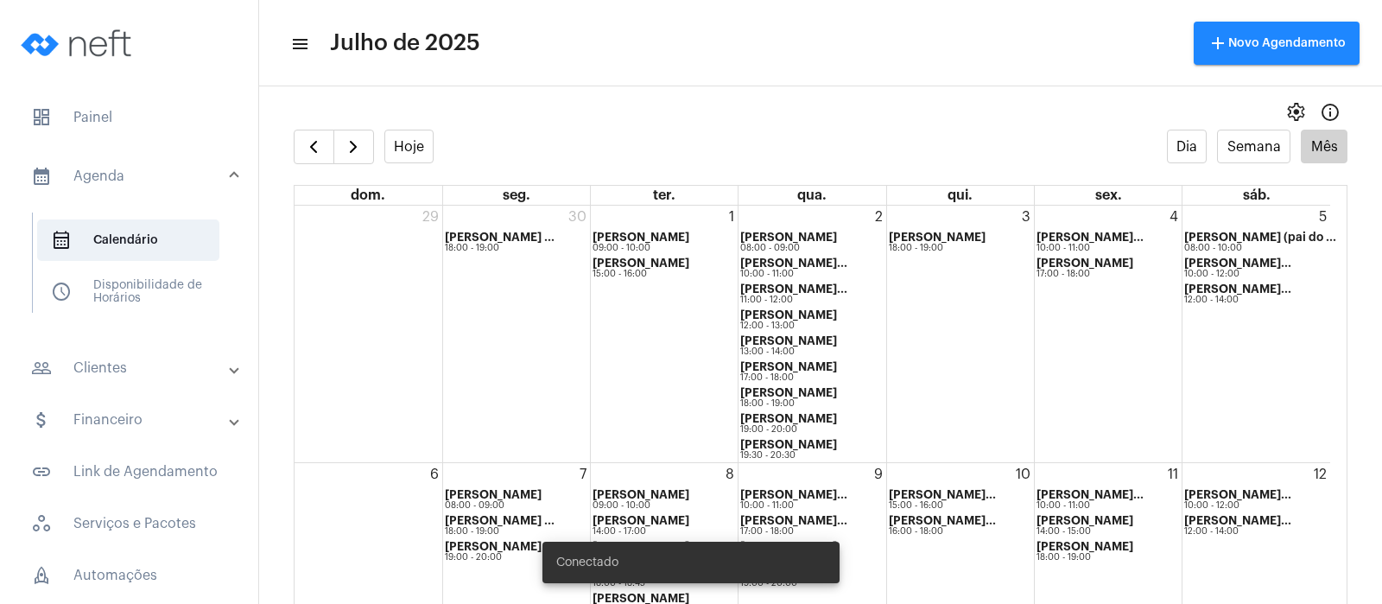  Describe the element at coordinates (129, 117) in the screenshot. I see `span: Painel` at that location.